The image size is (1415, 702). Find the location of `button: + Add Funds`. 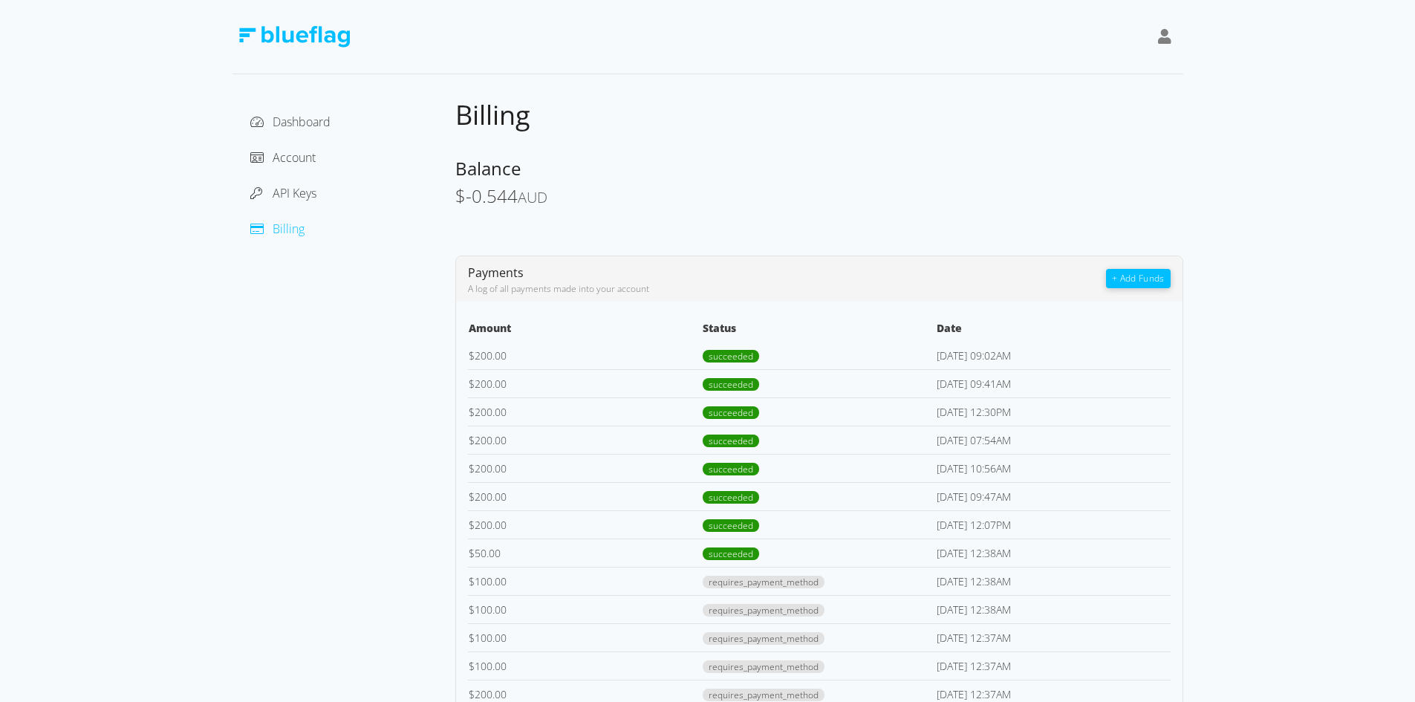

button: + Add Funds is located at coordinates (1138, 279).